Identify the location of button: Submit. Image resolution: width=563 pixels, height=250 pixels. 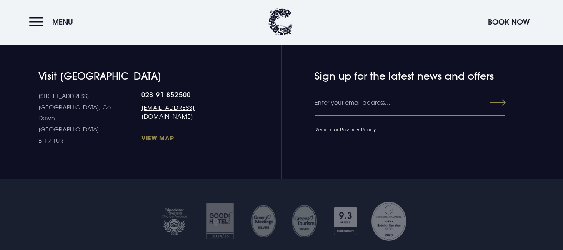
(491, 103).